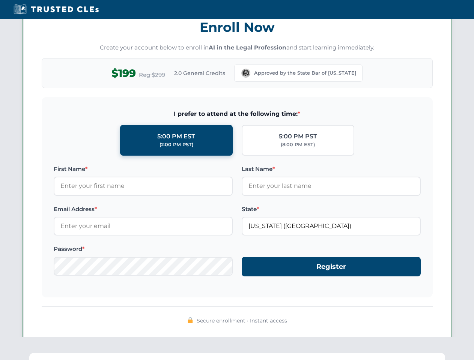  Describe the element at coordinates (143, 249) in the screenshot. I see `label: Password` at that location.